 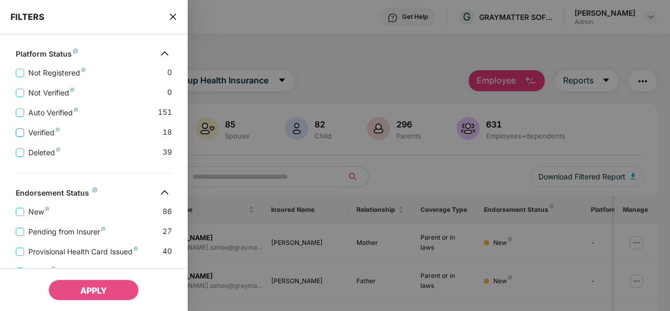 I want to click on span: 526, so click(x=165, y=271).